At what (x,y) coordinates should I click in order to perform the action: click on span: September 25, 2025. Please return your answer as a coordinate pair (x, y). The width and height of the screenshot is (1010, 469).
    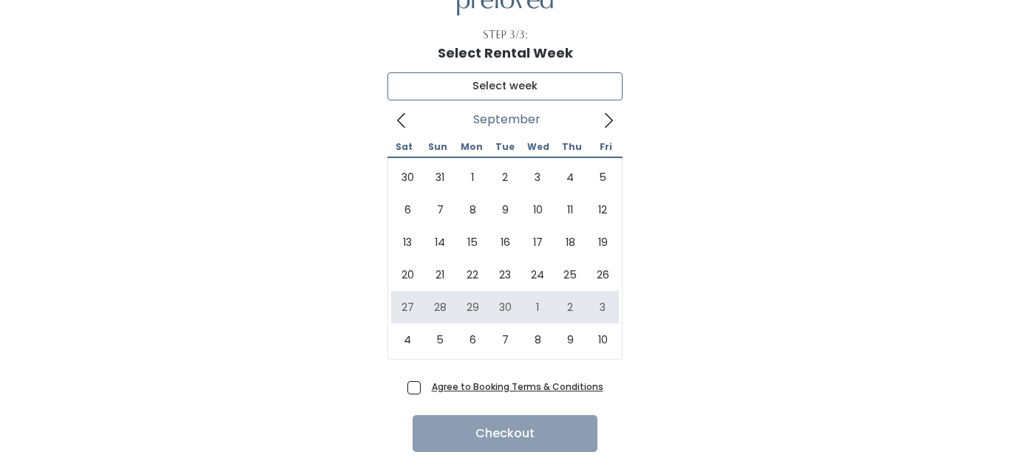
    Looking at the image, I should click on (570, 275).